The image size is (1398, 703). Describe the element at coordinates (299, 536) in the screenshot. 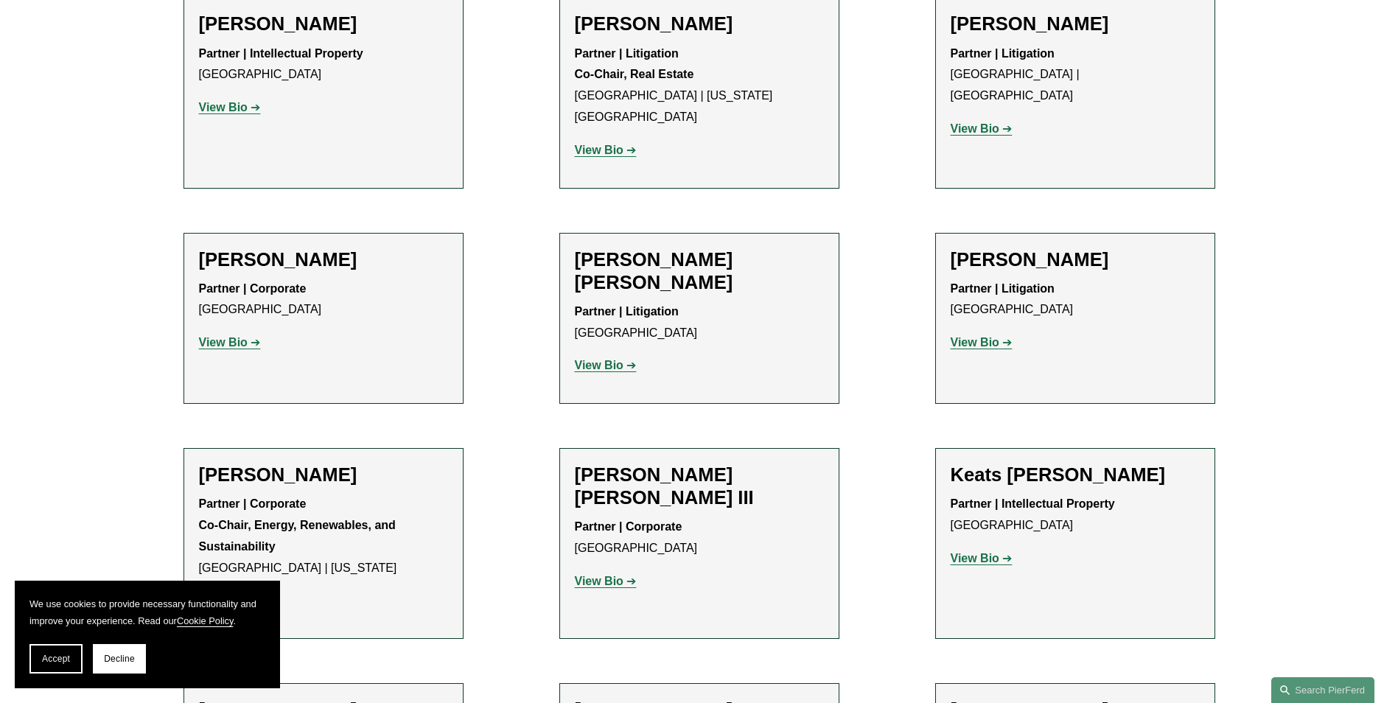

I see `strong: Co-Chair, Energy, Renewables, and Sustainability` at that location.